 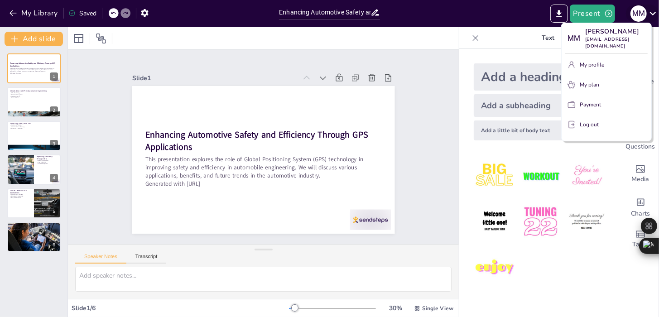 I want to click on p: Payment, so click(x=590, y=105).